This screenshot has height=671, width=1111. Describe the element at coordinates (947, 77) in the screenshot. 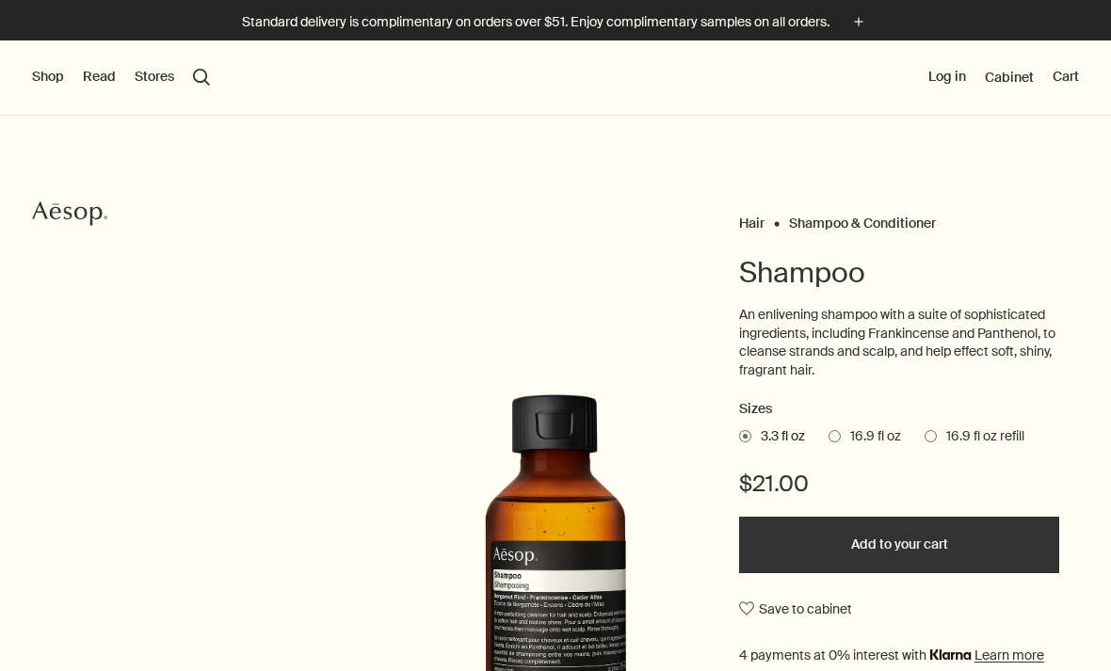

I see `button: Log in` at that location.